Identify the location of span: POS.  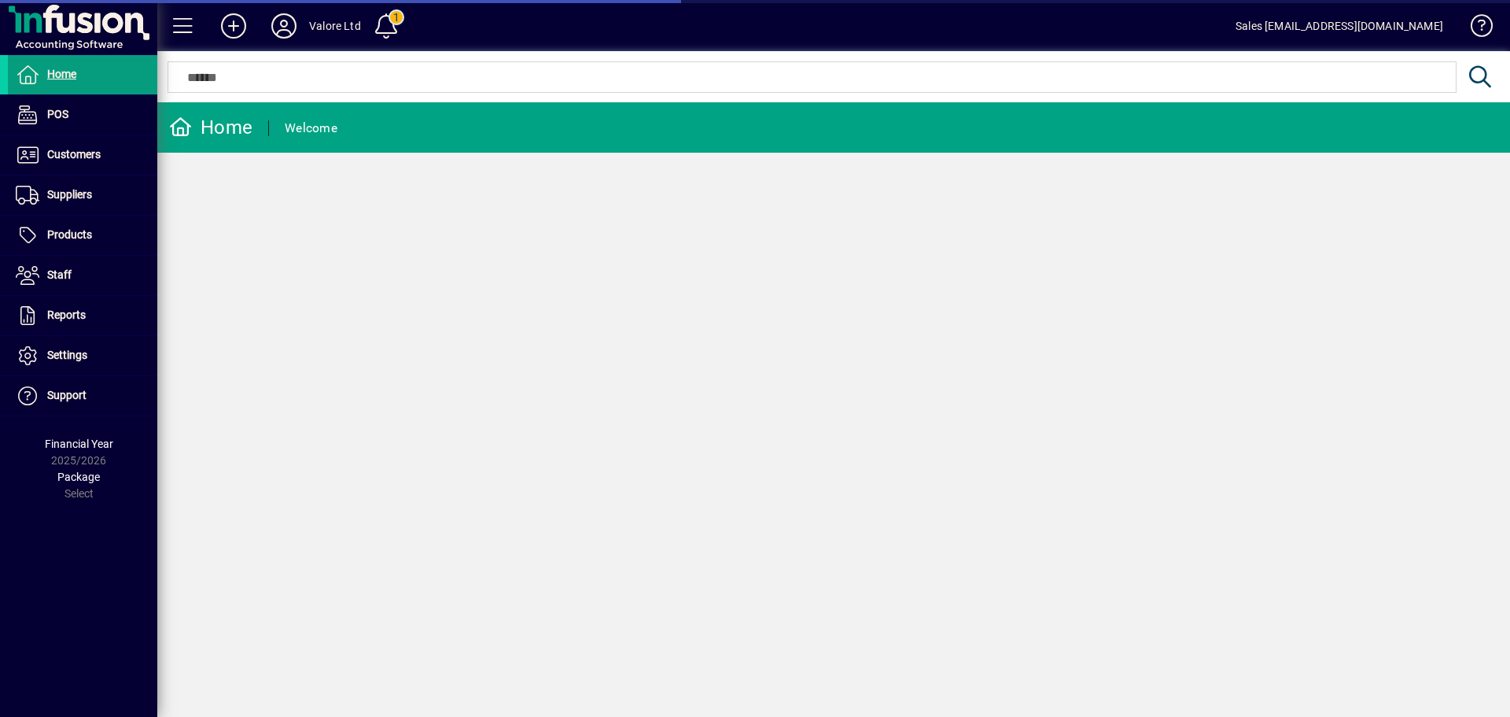
(57, 114).